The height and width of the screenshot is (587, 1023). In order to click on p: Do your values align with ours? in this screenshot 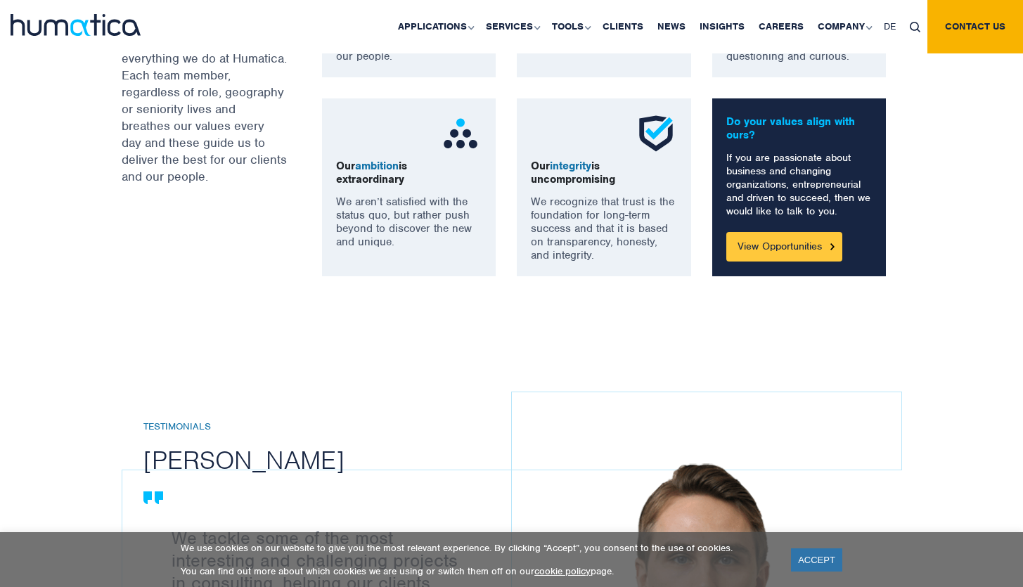, I will do `click(799, 129)`.